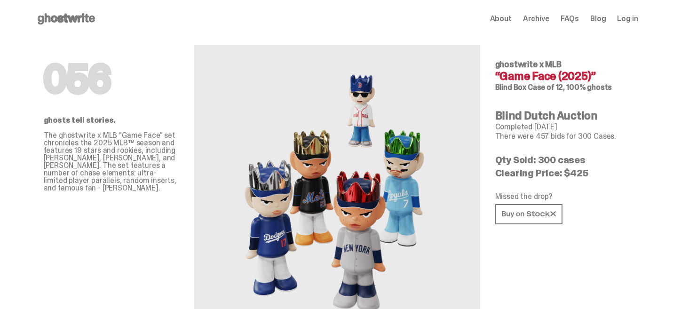  What do you see at coordinates (536, 19) in the screenshot?
I see `span: Archive` at bounding box center [536, 19].